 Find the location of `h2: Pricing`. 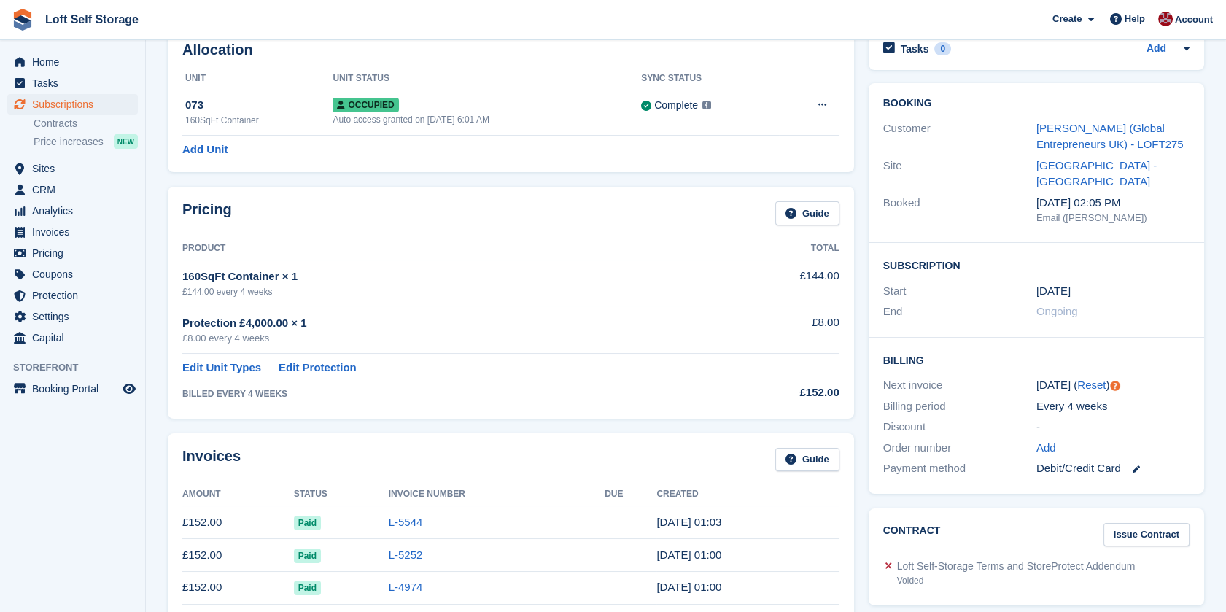

h2: Pricing is located at coordinates (207, 213).